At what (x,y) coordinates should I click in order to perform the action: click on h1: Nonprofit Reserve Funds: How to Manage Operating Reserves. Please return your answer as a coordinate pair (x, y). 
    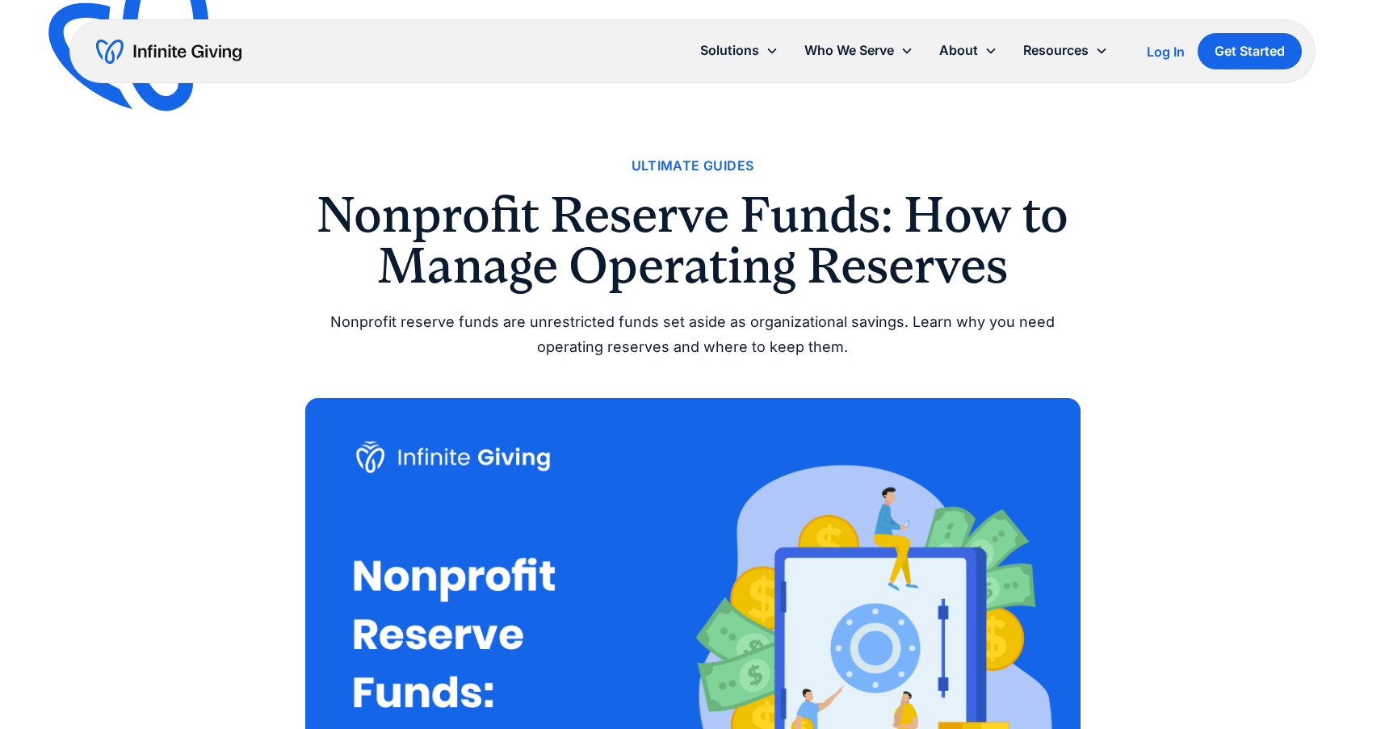
    Looking at the image, I should click on (693, 240).